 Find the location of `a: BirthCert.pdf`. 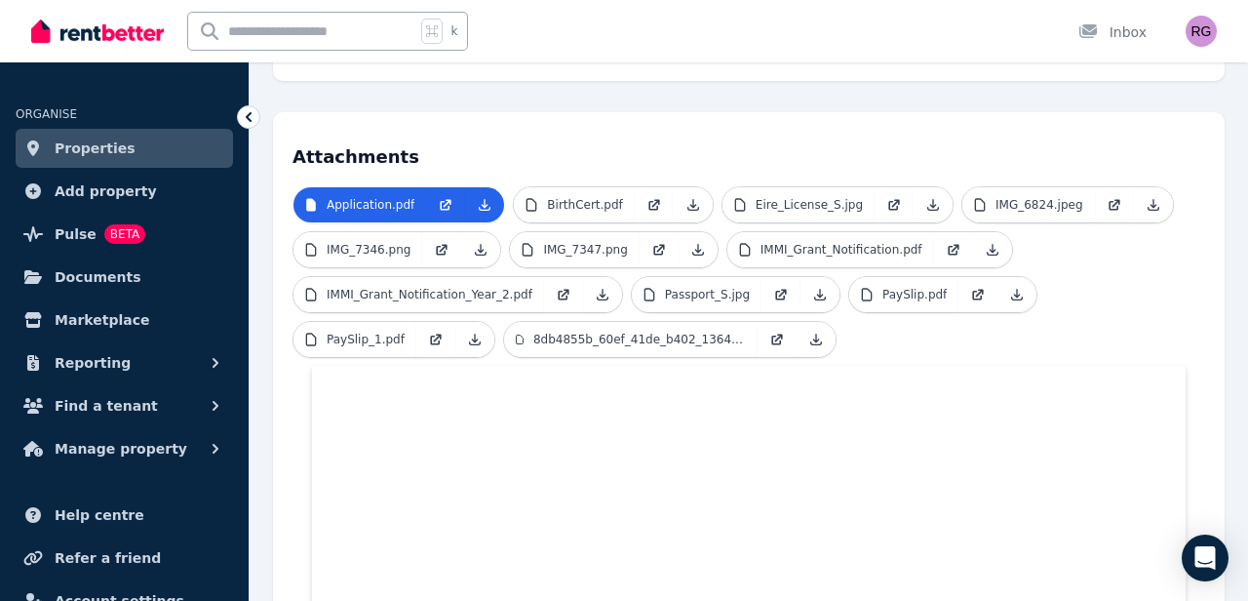

a: BirthCert.pdf is located at coordinates (573, 205).